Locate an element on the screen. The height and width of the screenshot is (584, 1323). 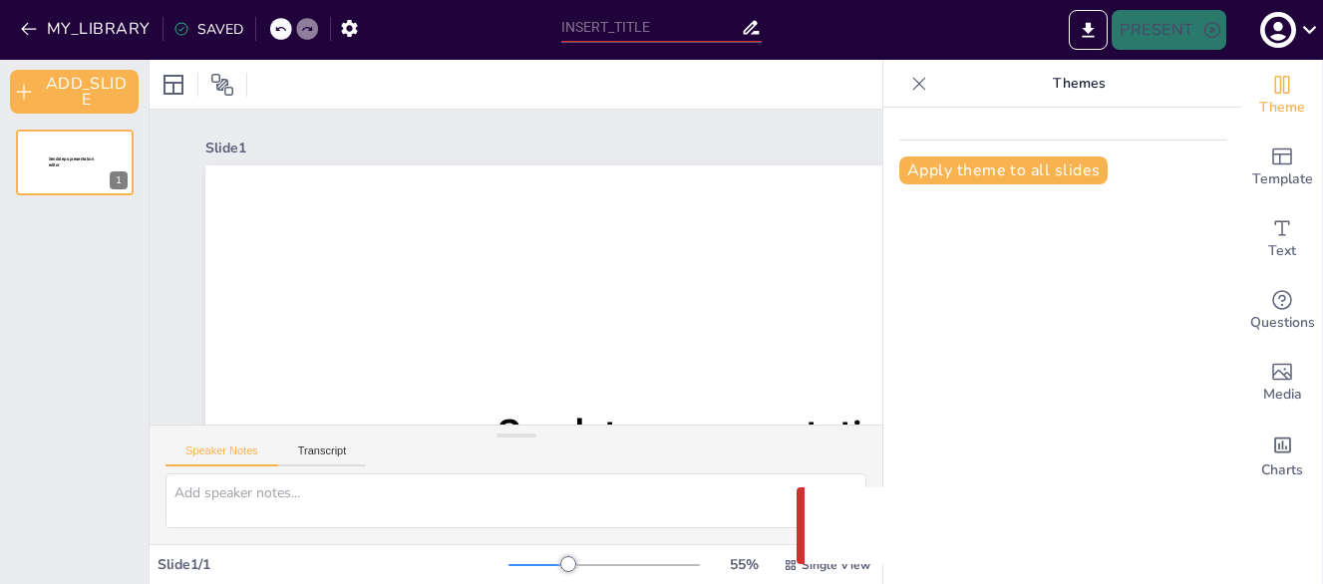
div: SAVED is located at coordinates (208, 29).